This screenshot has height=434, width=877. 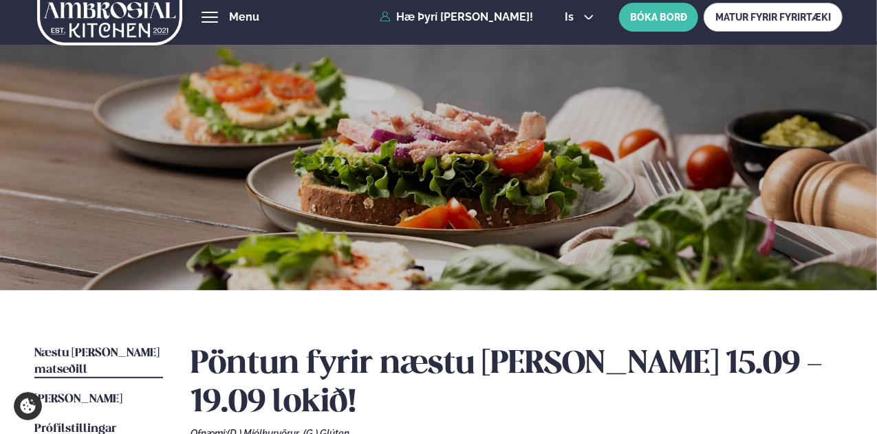 I want to click on button: hamburger, so click(x=210, y=17).